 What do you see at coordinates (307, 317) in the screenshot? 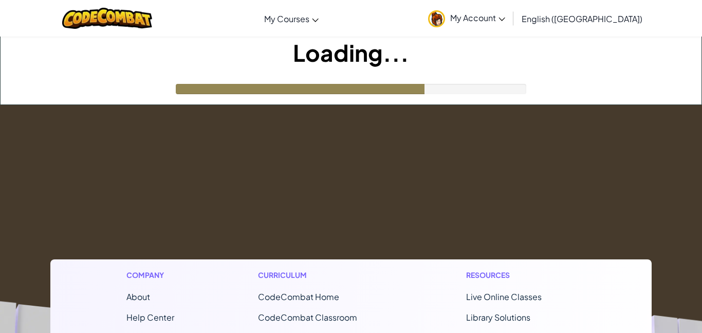
I see `a: CodeCombat Classroom` at bounding box center [307, 317].